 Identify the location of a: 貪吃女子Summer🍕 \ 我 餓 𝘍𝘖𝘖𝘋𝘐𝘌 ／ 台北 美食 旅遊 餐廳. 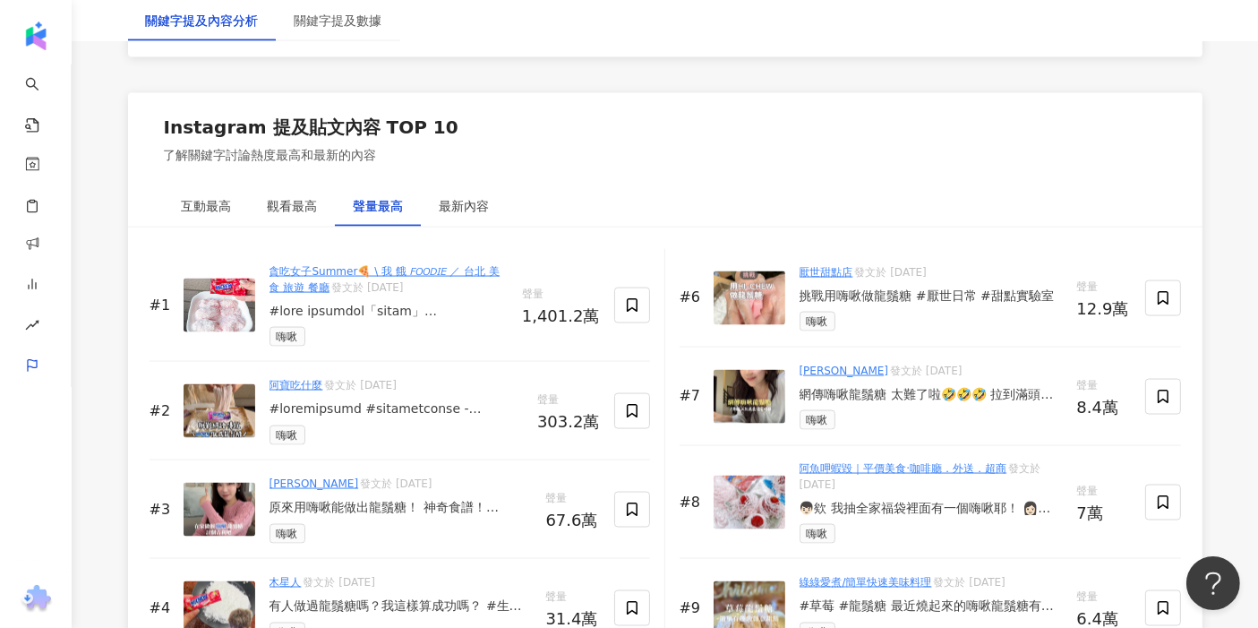
(385, 279).